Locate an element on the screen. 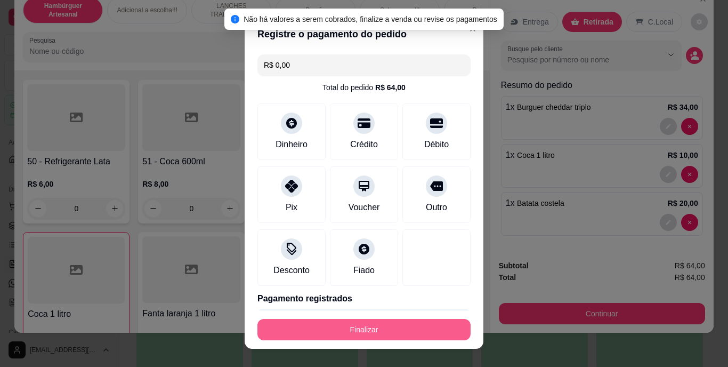  div: Débito is located at coordinates (436, 144).